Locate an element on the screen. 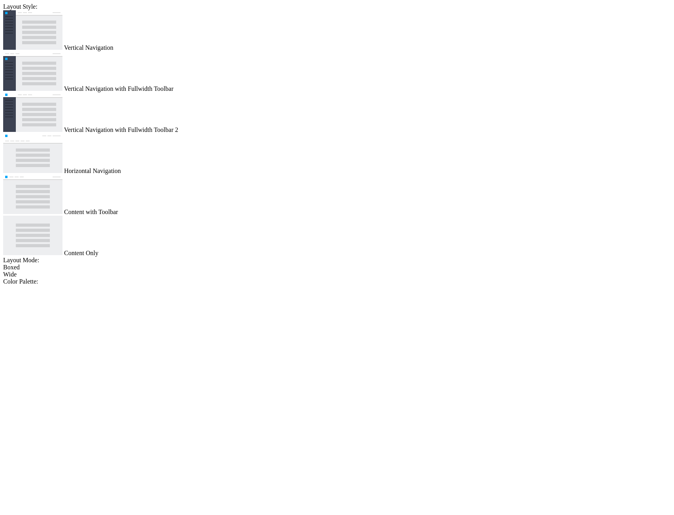 This screenshot has width=674, height=515. md-radio-button: Boxed is located at coordinates (337, 268).